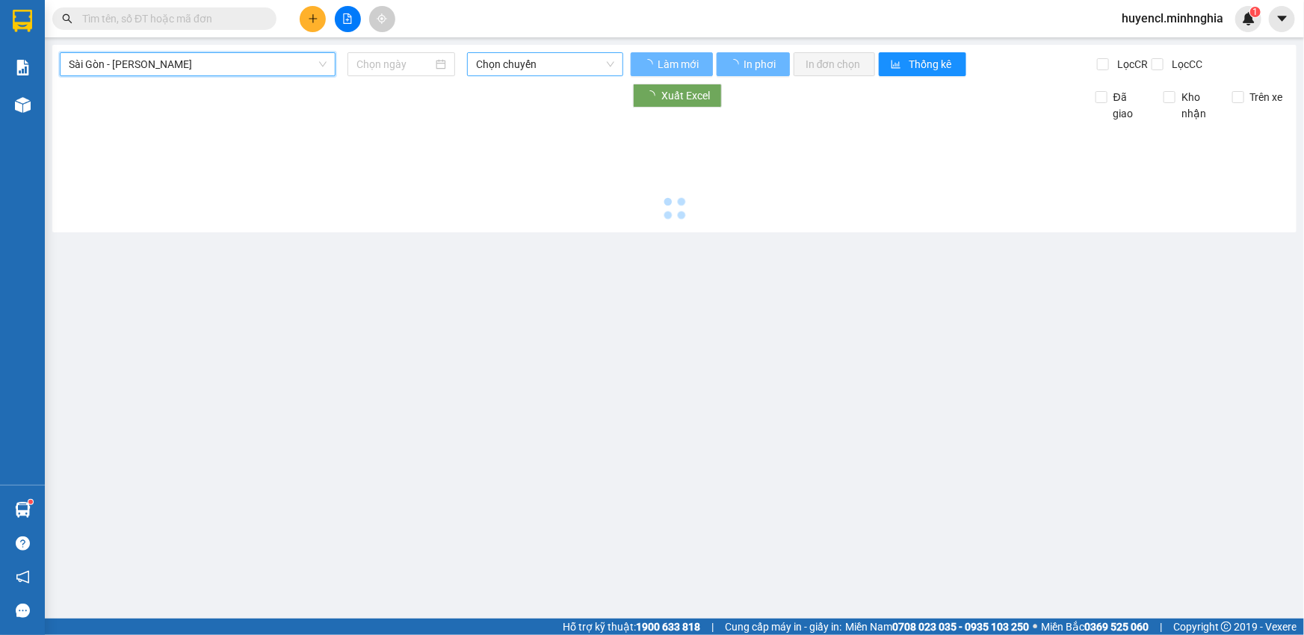 This screenshot has width=1304, height=635. What do you see at coordinates (22, 577) in the screenshot?
I see `span: notification` at bounding box center [22, 577].